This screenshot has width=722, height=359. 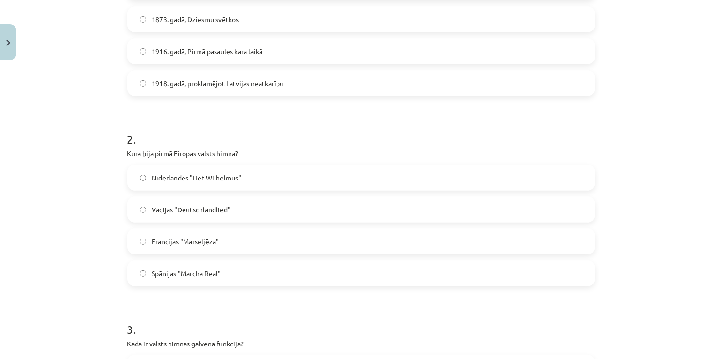 I want to click on span: 1873. gadā, Dziesmu svētkos, so click(x=196, y=19).